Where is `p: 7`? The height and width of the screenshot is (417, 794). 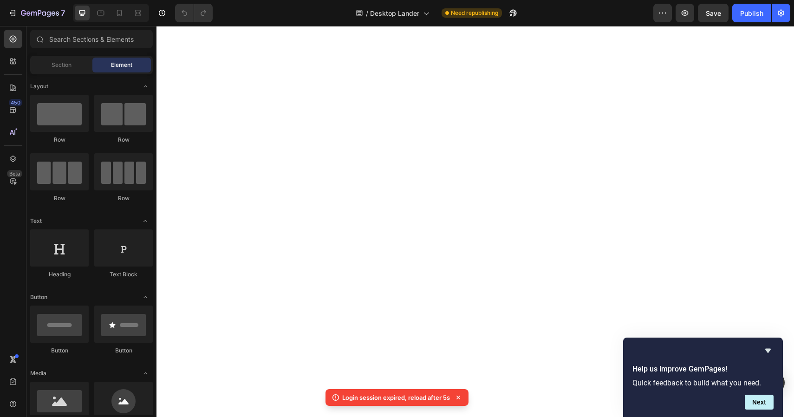
p: 7 is located at coordinates (63, 13).